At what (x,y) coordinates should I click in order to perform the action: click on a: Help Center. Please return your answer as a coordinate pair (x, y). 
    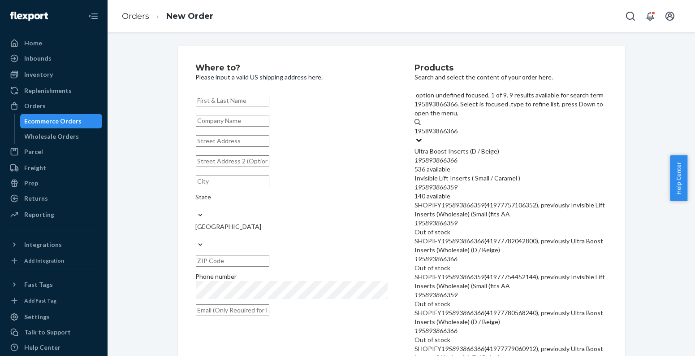
    Looking at the image, I should click on (54, 347).